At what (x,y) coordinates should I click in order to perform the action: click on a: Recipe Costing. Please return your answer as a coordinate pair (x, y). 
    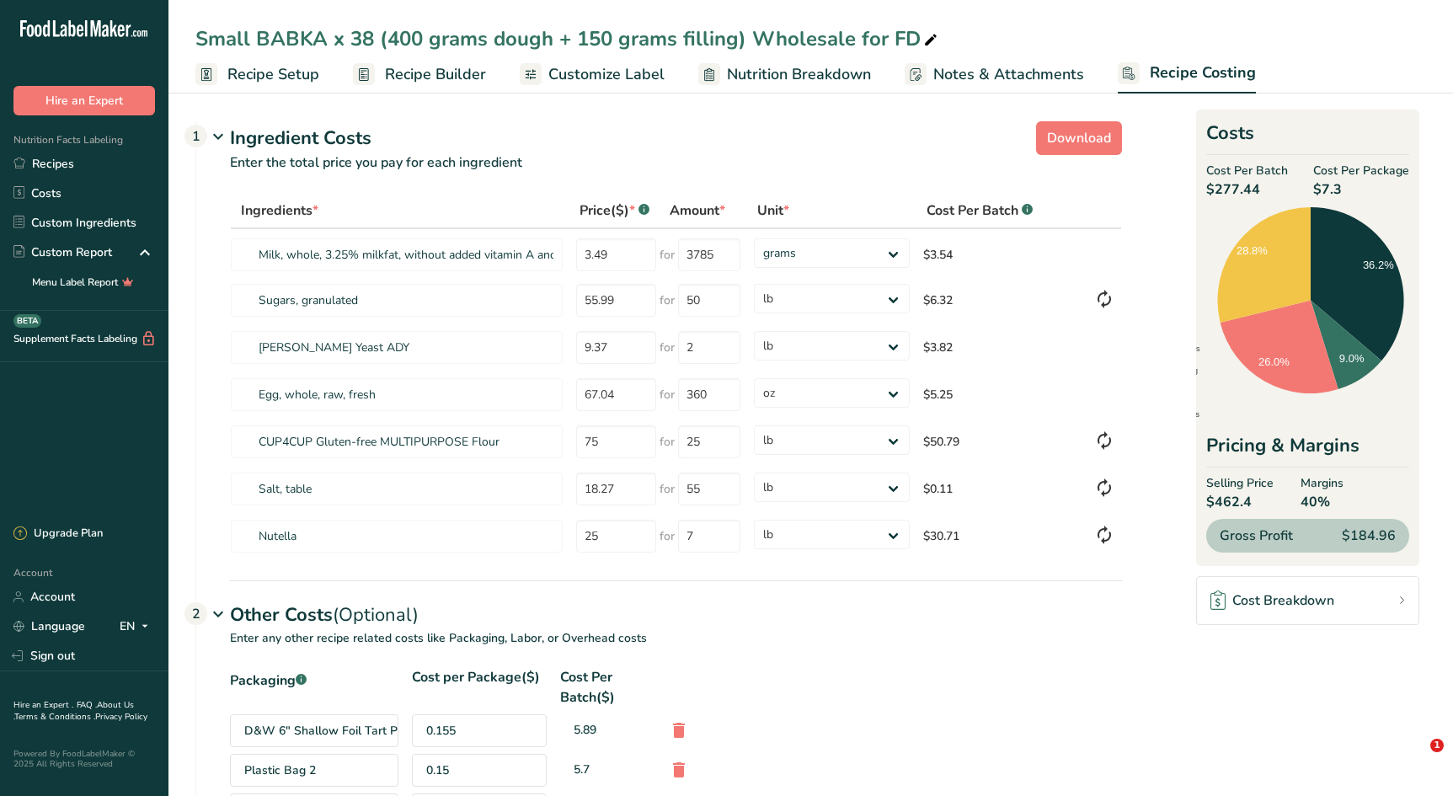
    Looking at the image, I should click on (1186, 74).